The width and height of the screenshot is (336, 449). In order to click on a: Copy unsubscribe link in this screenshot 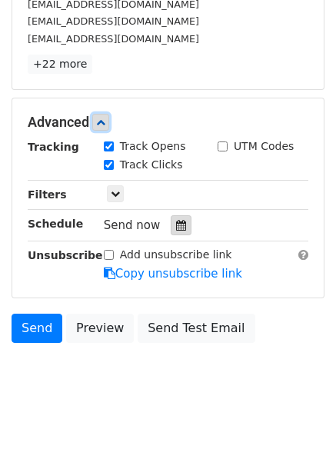, I will do `click(173, 274)`.